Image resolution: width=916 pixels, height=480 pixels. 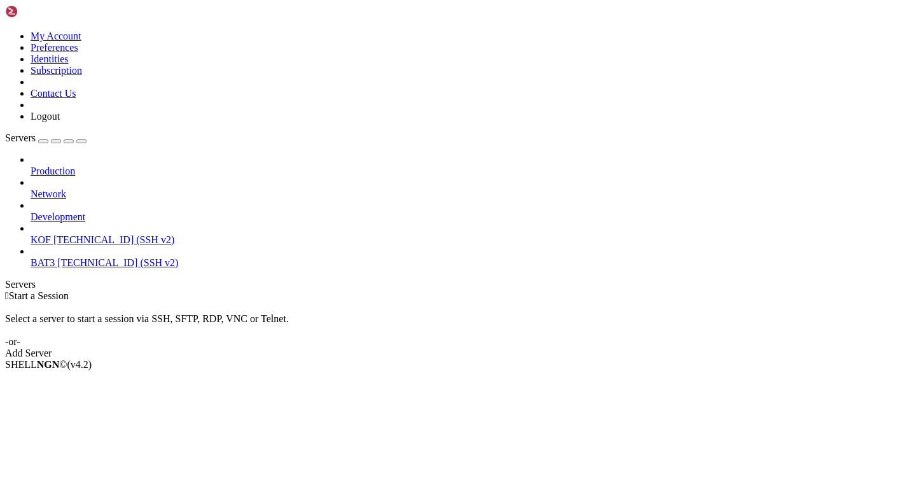 I want to click on a: Identities, so click(x=50, y=59).